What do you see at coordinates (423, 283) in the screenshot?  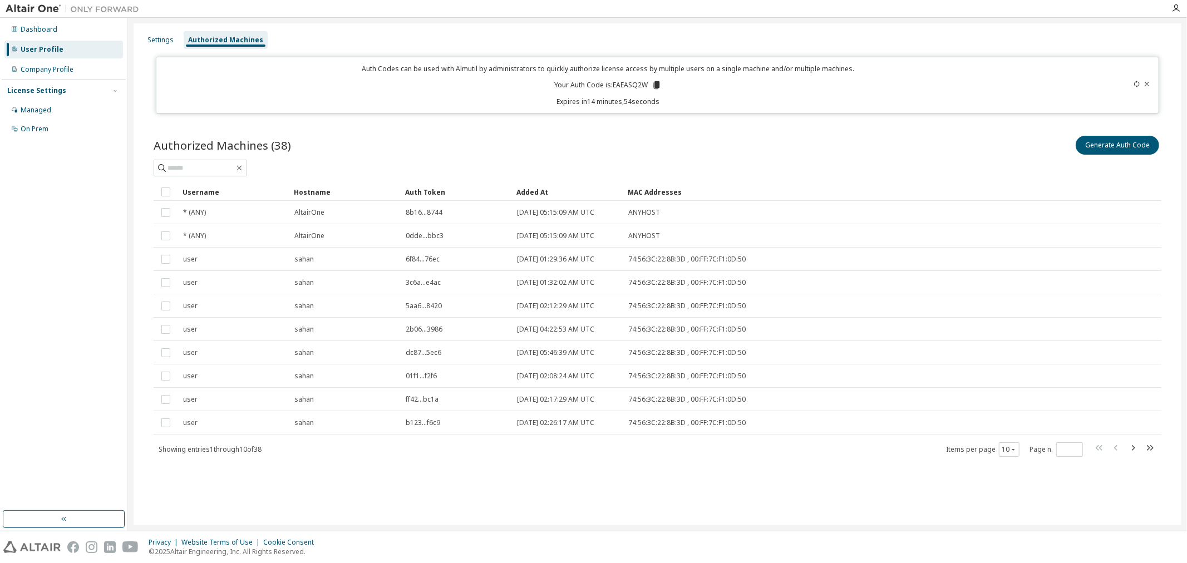 I see `span: 3c6a...e4ac` at bounding box center [423, 283].